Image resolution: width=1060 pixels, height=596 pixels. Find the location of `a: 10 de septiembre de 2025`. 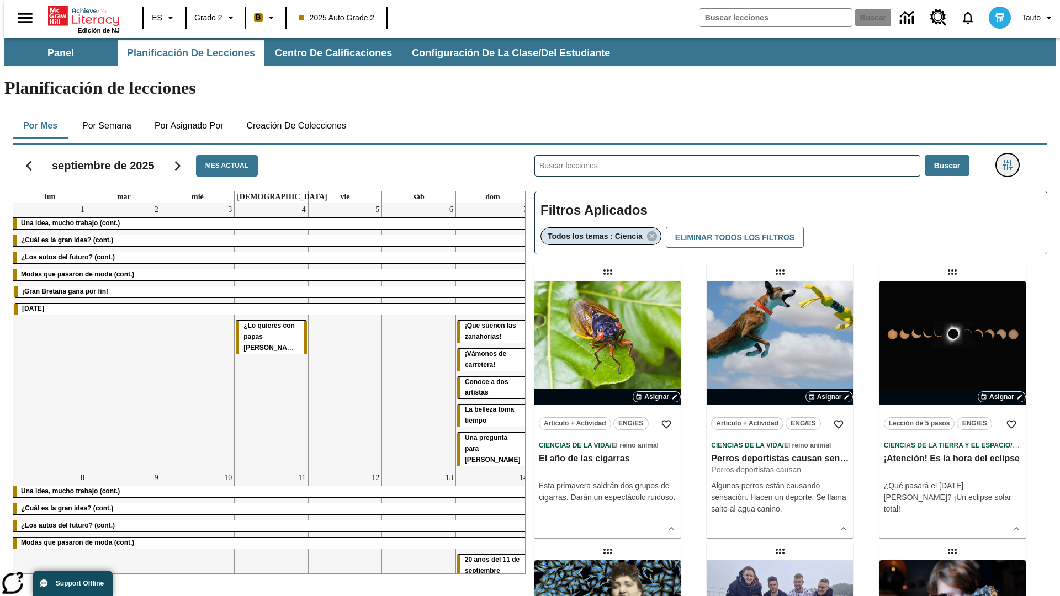

a: 10 de septiembre de 2025 is located at coordinates (228, 478).